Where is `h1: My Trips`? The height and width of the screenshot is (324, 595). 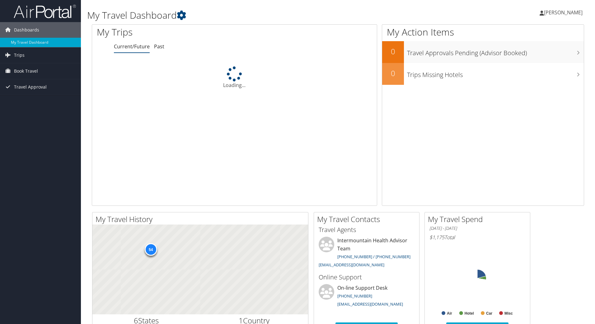 h1: My Trips is located at coordinates (175, 32).